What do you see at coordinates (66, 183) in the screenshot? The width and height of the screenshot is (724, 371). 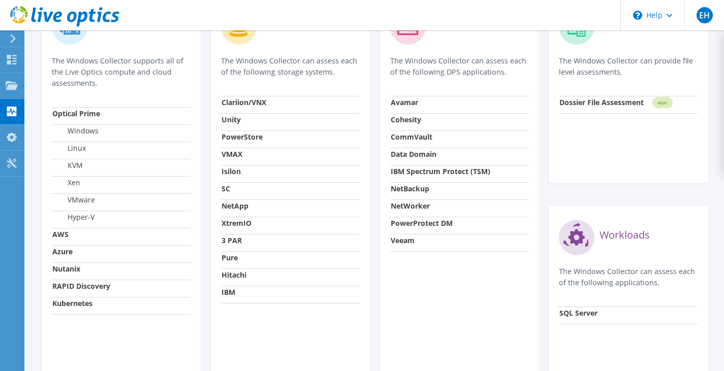 I see `label: Xen` at bounding box center [66, 183].